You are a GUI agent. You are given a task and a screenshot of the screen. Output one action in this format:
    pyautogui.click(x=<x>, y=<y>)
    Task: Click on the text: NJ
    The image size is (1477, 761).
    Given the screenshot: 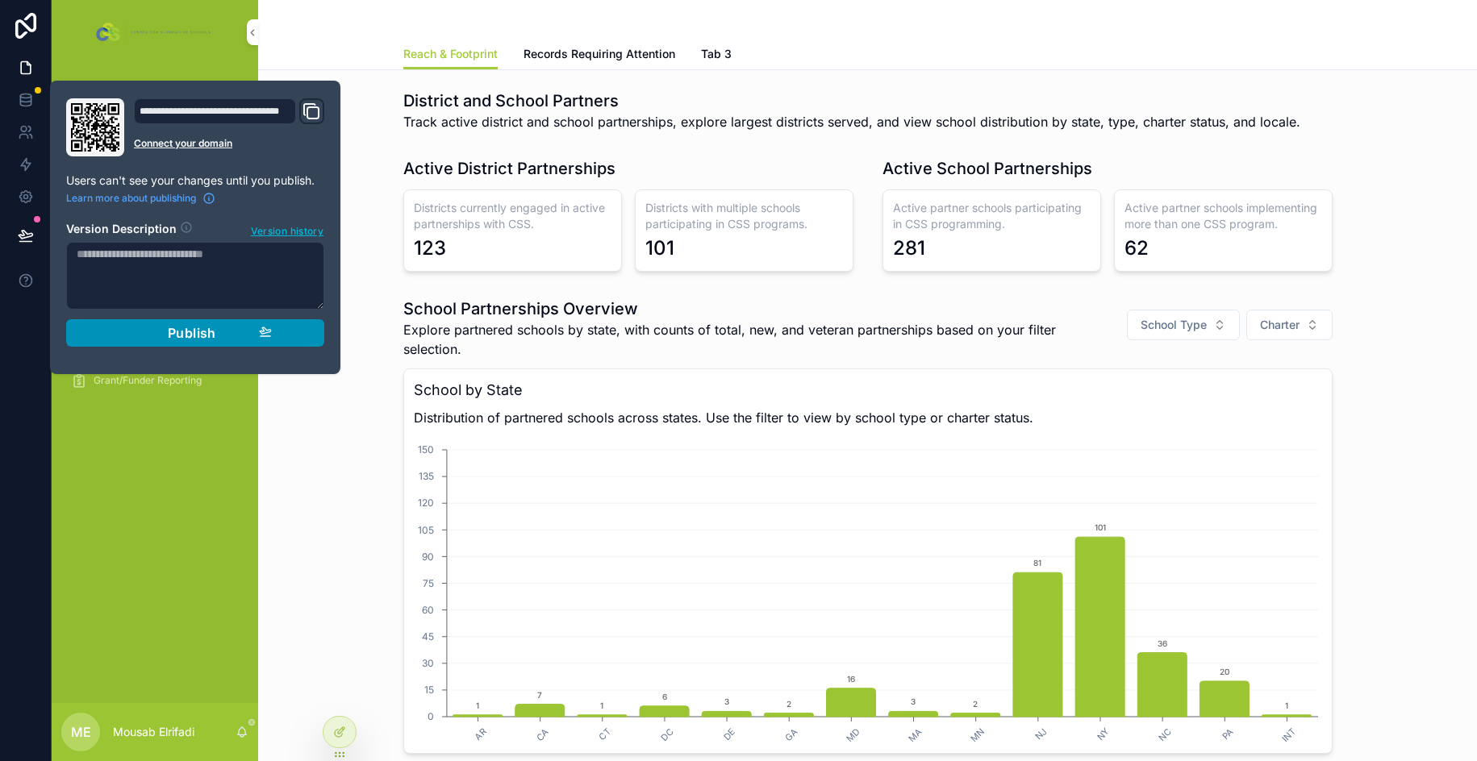 What is the action you would take?
    pyautogui.click(x=1041, y=735)
    